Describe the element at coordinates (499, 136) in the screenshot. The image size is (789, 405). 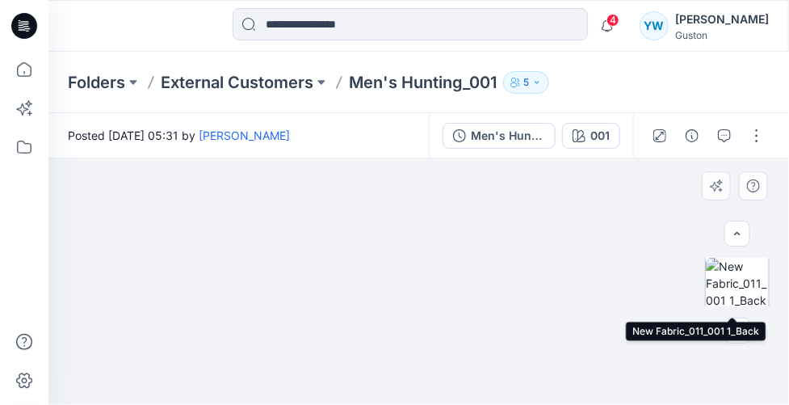
I see `button: Men's Hunting` at that location.